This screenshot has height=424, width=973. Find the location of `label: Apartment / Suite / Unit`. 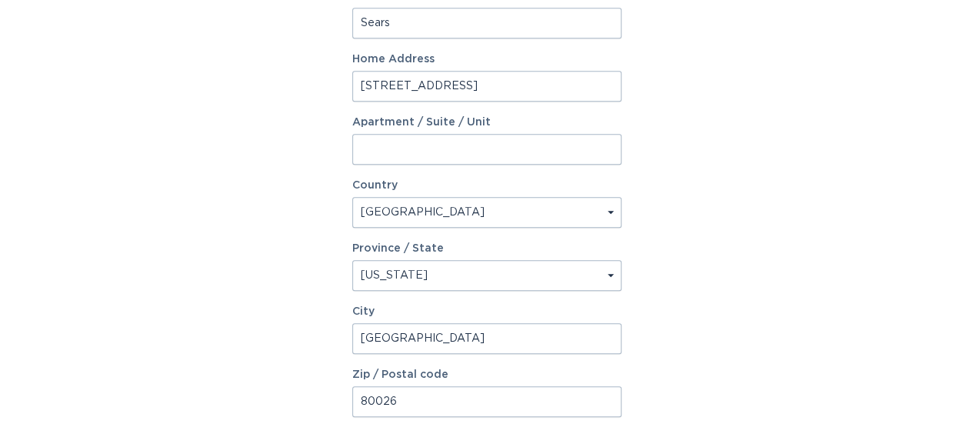

label: Apartment / Suite / Unit is located at coordinates (487, 122).